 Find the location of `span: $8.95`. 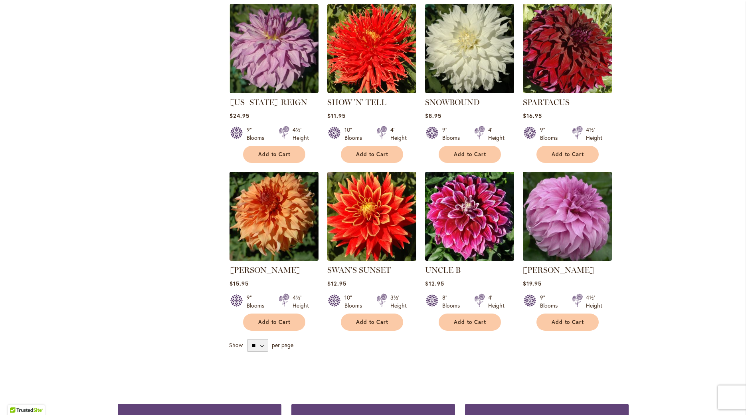

span: $8.95 is located at coordinates (433, 115).